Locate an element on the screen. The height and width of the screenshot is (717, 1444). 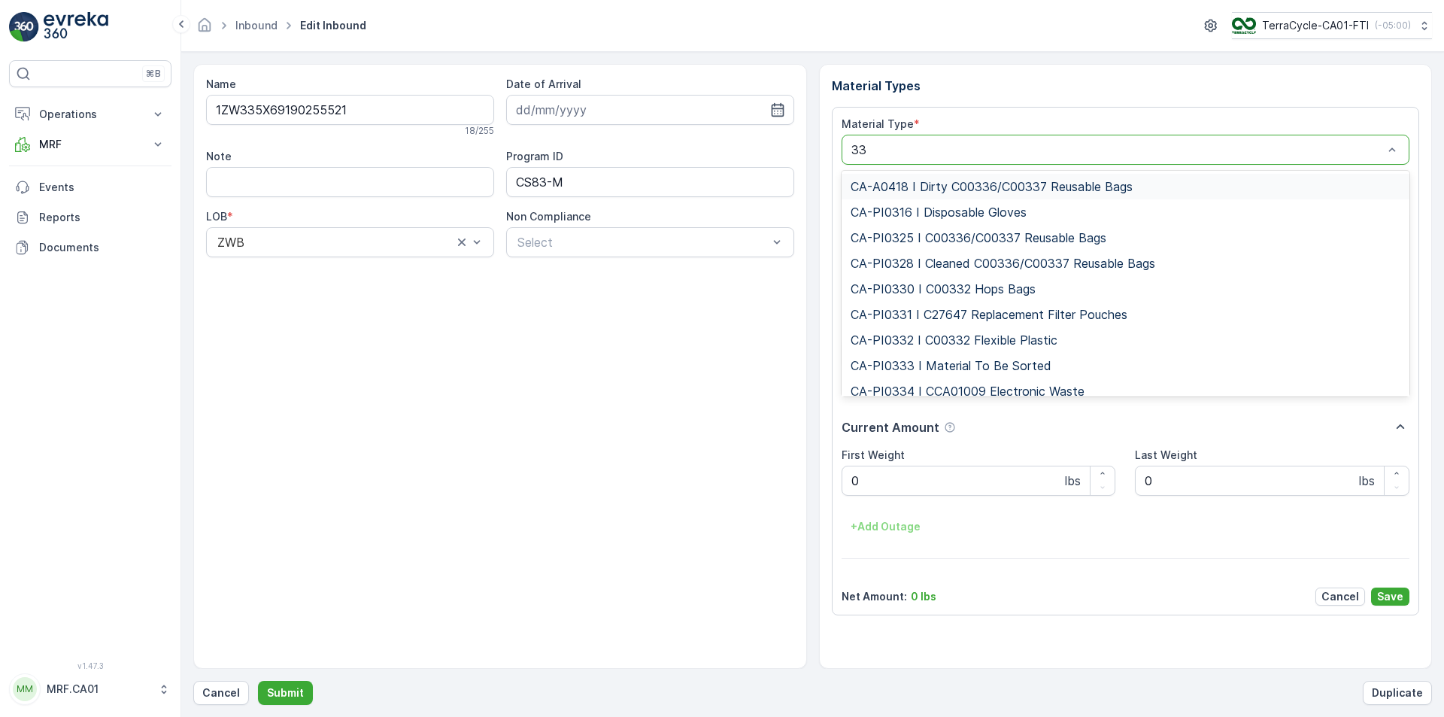
div: MM is located at coordinates (25, 689).